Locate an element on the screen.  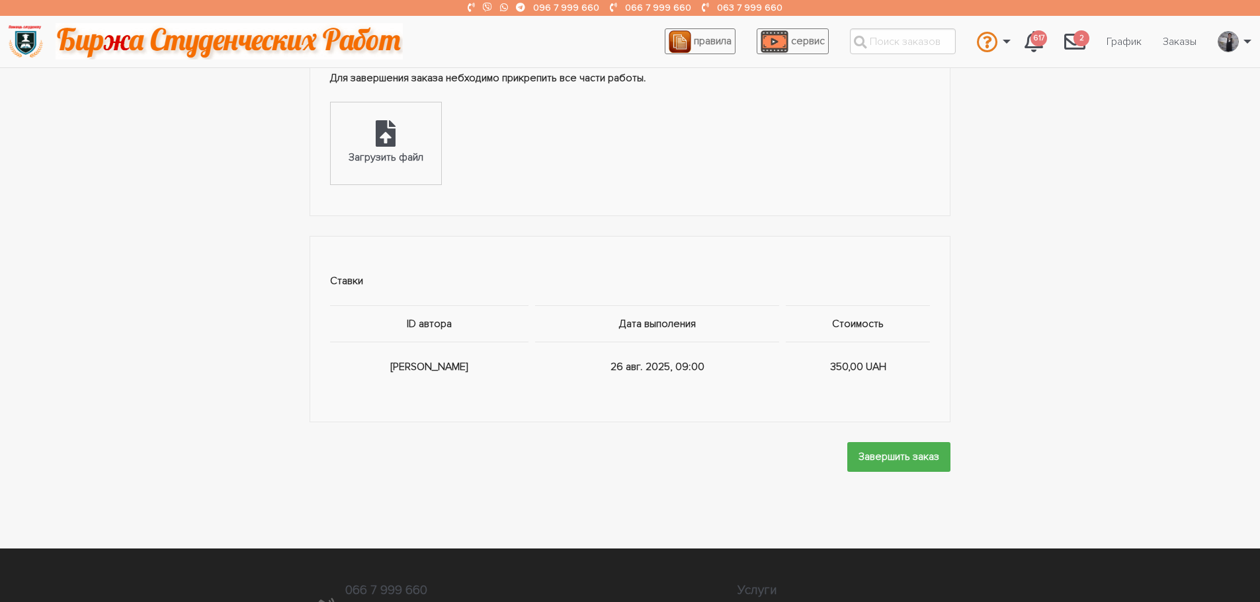
span: правила is located at coordinates (712, 41).